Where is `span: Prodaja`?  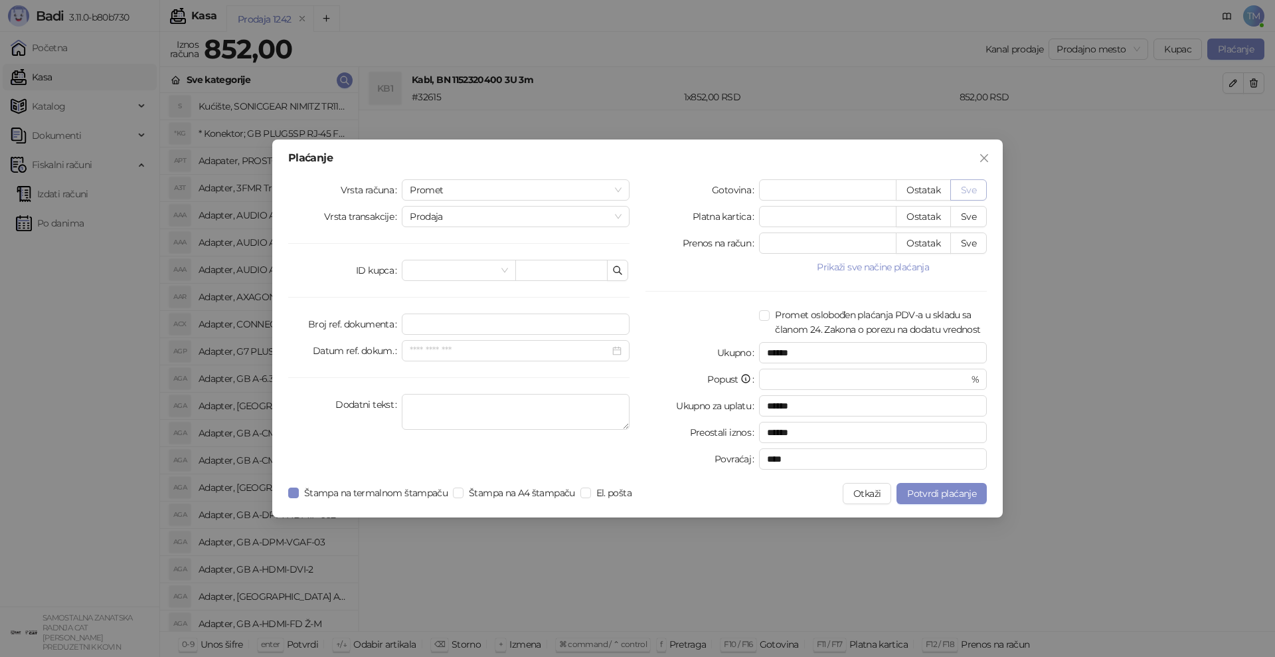 span: Prodaja is located at coordinates (515, 216).